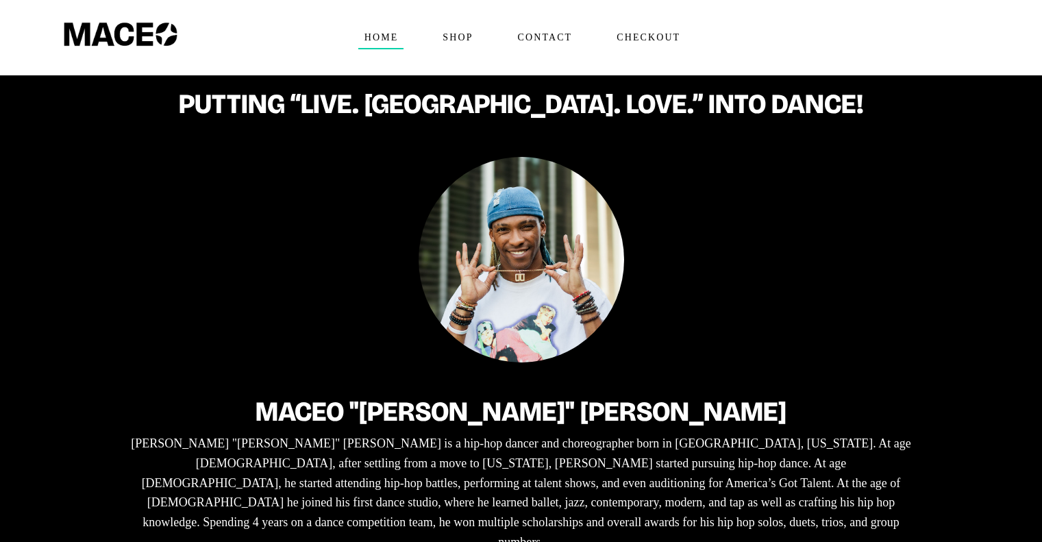 This screenshot has height=542, width=1042. I want to click on span: Contact, so click(545, 38).